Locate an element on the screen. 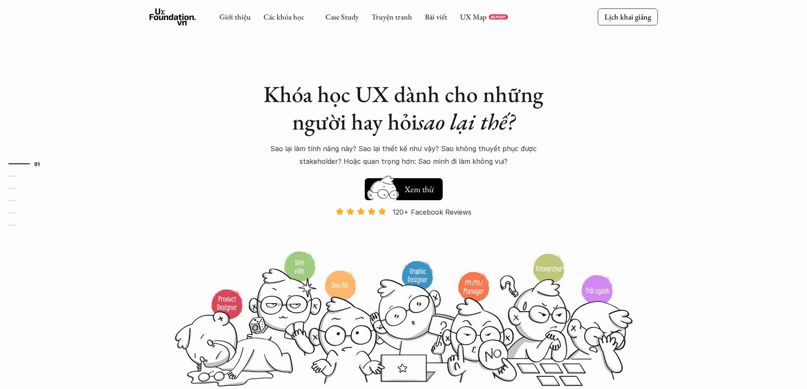 This screenshot has height=389, width=807. a: Giới thiệu is located at coordinates (235, 17).